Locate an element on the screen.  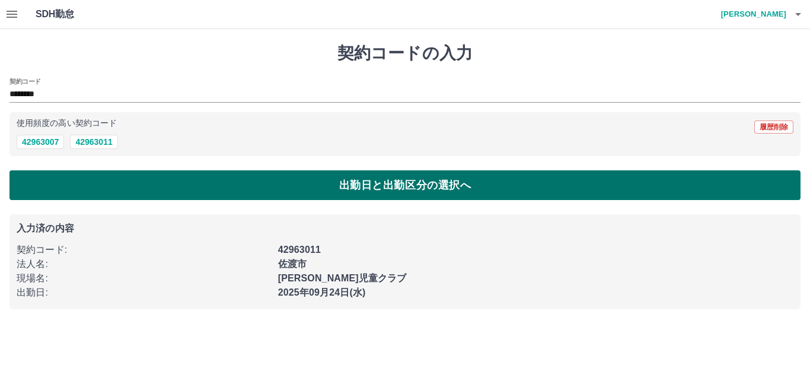
b: 42963011 is located at coordinates (299, 249).